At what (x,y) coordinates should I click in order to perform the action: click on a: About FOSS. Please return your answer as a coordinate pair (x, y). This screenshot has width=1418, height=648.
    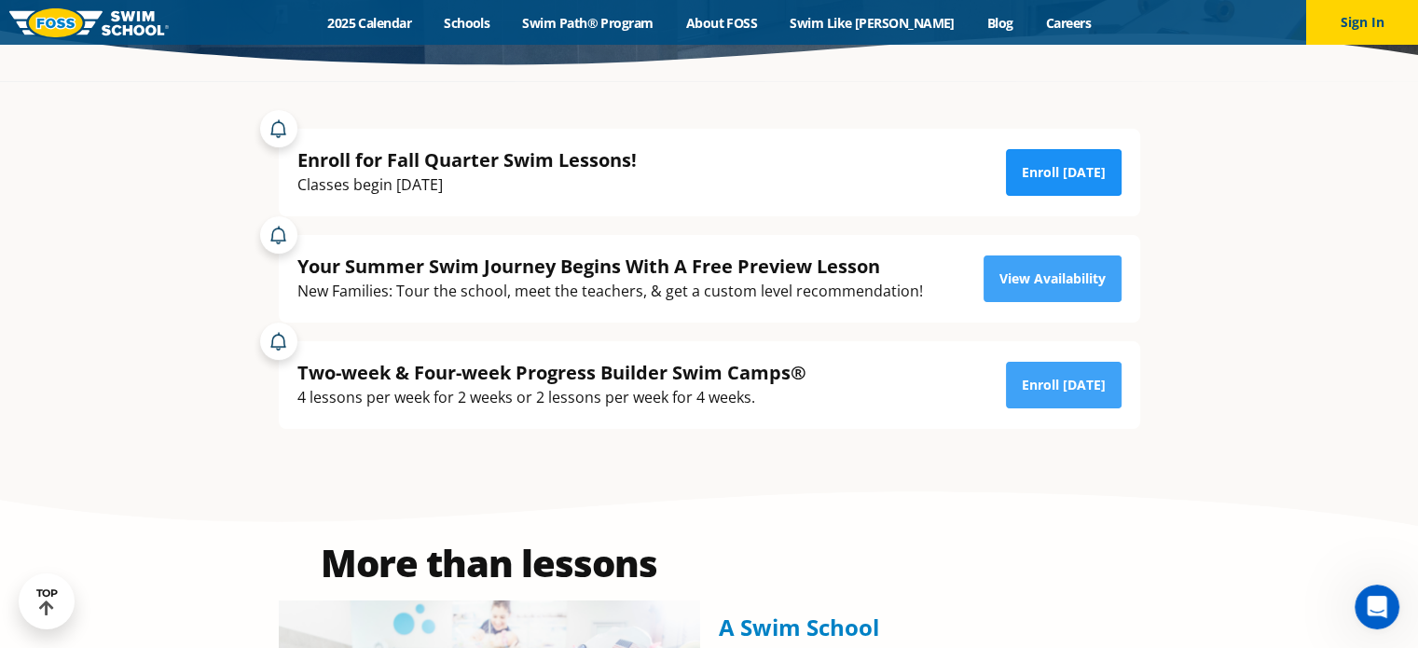
    Looking at the image, I should click on (721, 22).